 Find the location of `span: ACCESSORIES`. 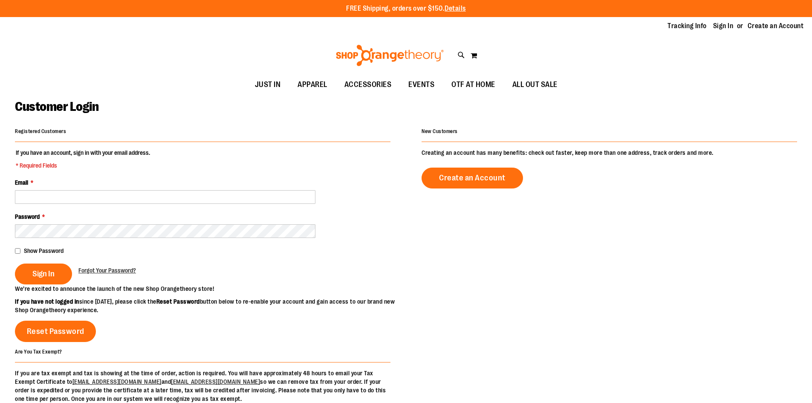

span: ACCESSORIES is located at coordinates (368, 84).